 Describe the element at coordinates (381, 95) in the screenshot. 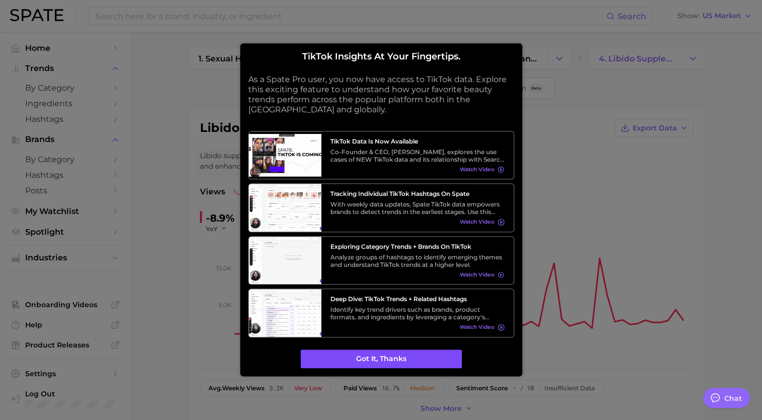

I see `p: As a Spate Pro user, you now have access to TikTok data. Explore this exciting feature to underst...` at that location.